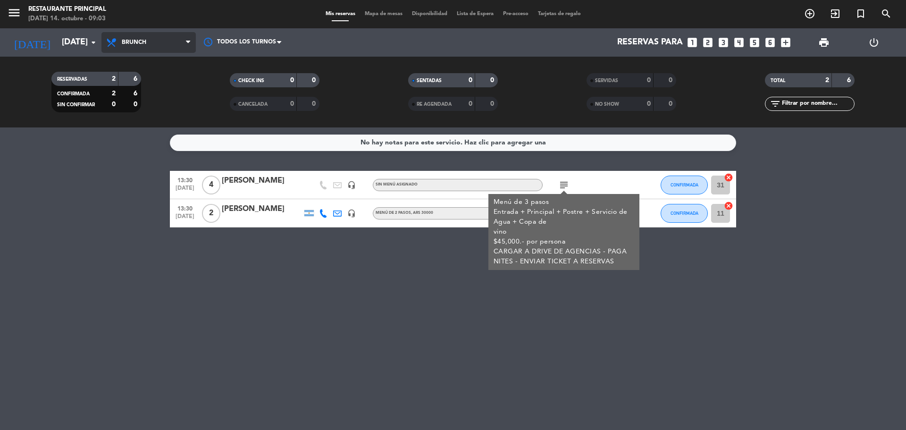  Describe the element at coordinates (72, 79) in the screenshot. I see `span: RESERVADAS` at that location.